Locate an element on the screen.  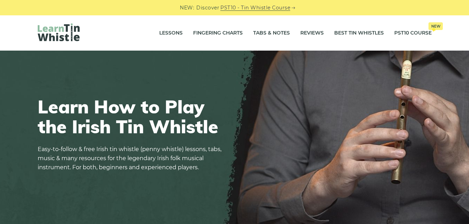
a: Reviews is located at coordinates (312, 33).